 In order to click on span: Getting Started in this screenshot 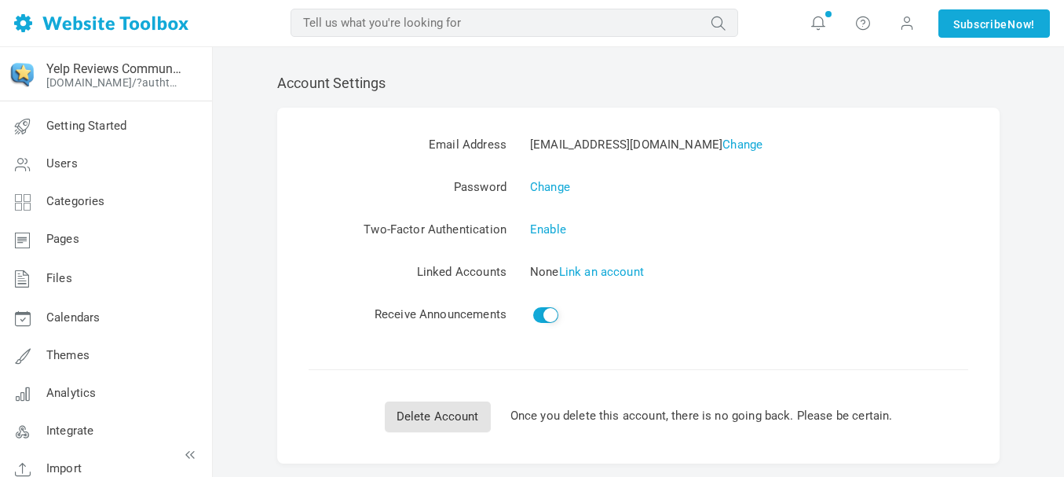, I will do `click(86, 126)`.